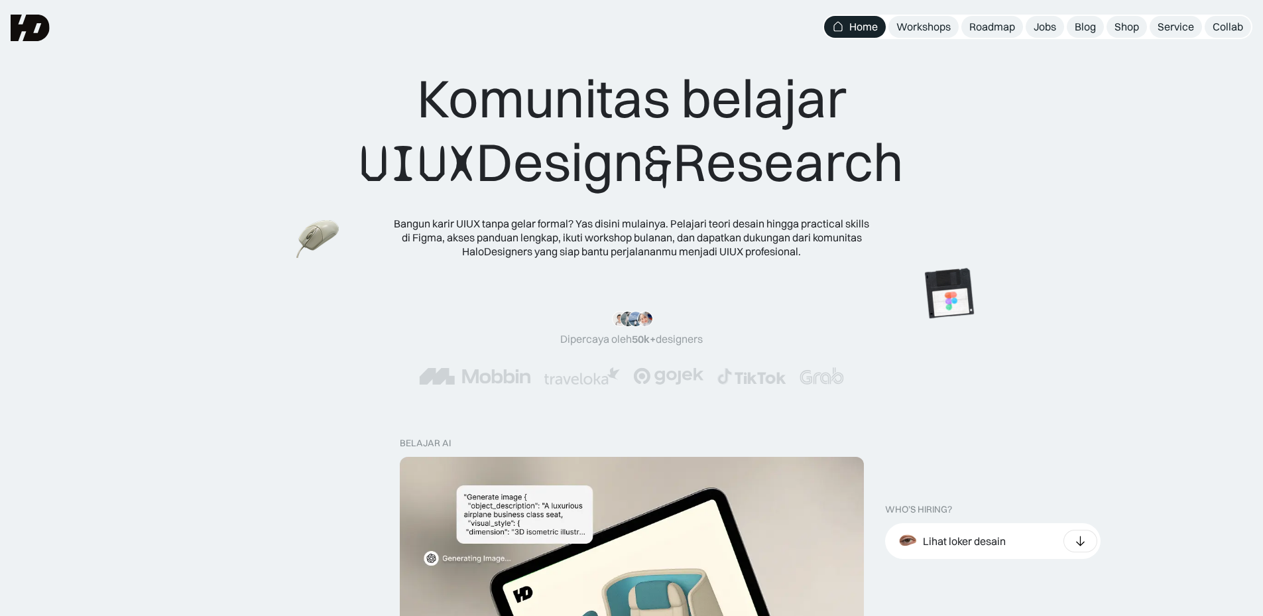  Describe the element at coordinates (923, 27) in the screenshot. I see `a: Workshops` at that location.